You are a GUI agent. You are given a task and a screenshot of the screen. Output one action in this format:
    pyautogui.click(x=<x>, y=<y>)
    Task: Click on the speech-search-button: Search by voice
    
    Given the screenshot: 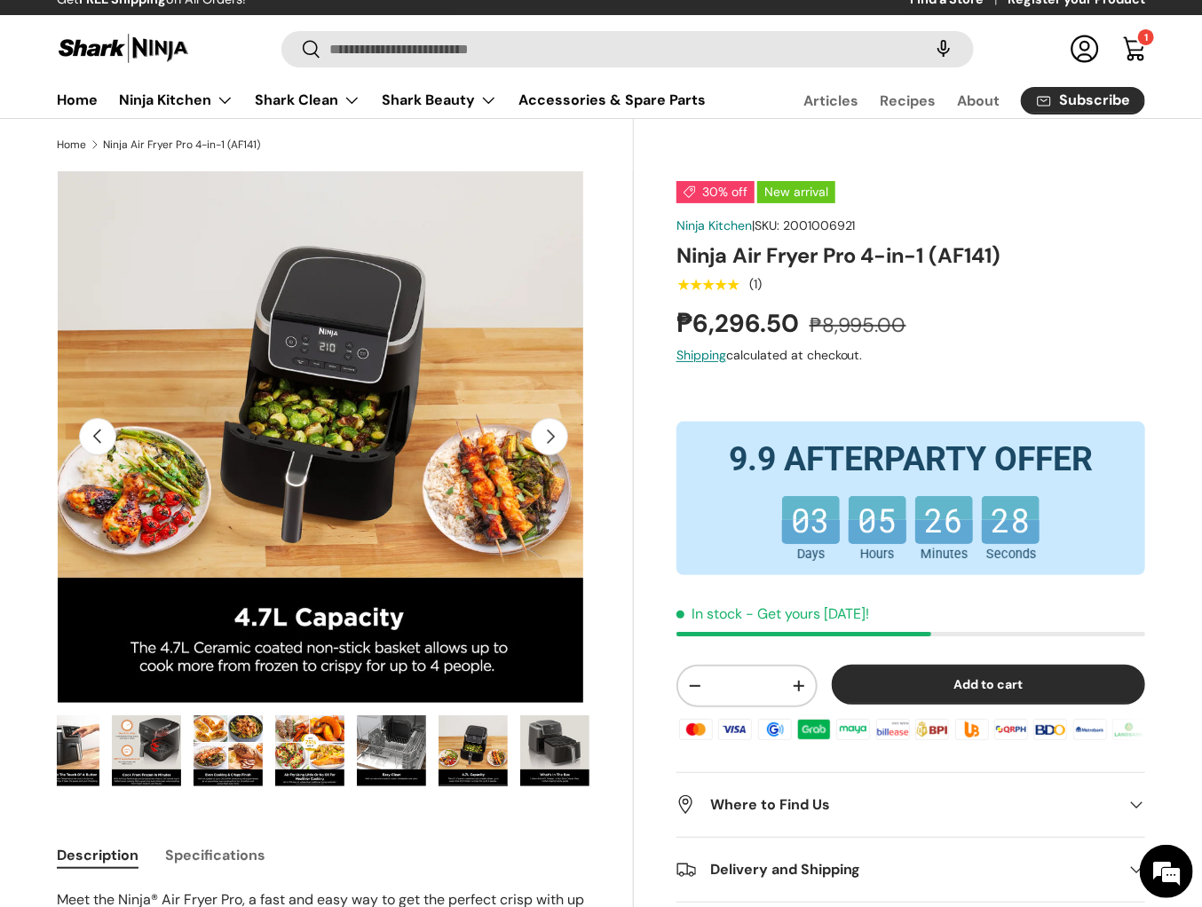 What is the action you would take?
    pyautogui.click(x=944, y=49)
    